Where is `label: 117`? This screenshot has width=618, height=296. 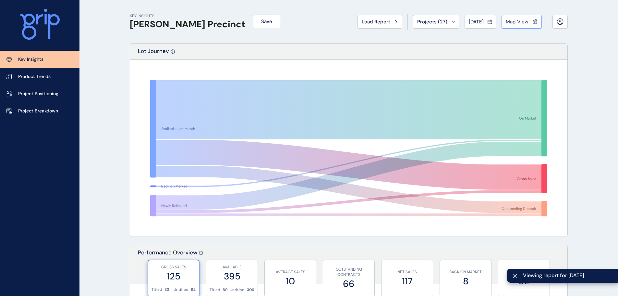 label: 117 is located at coordinates (407, 281).